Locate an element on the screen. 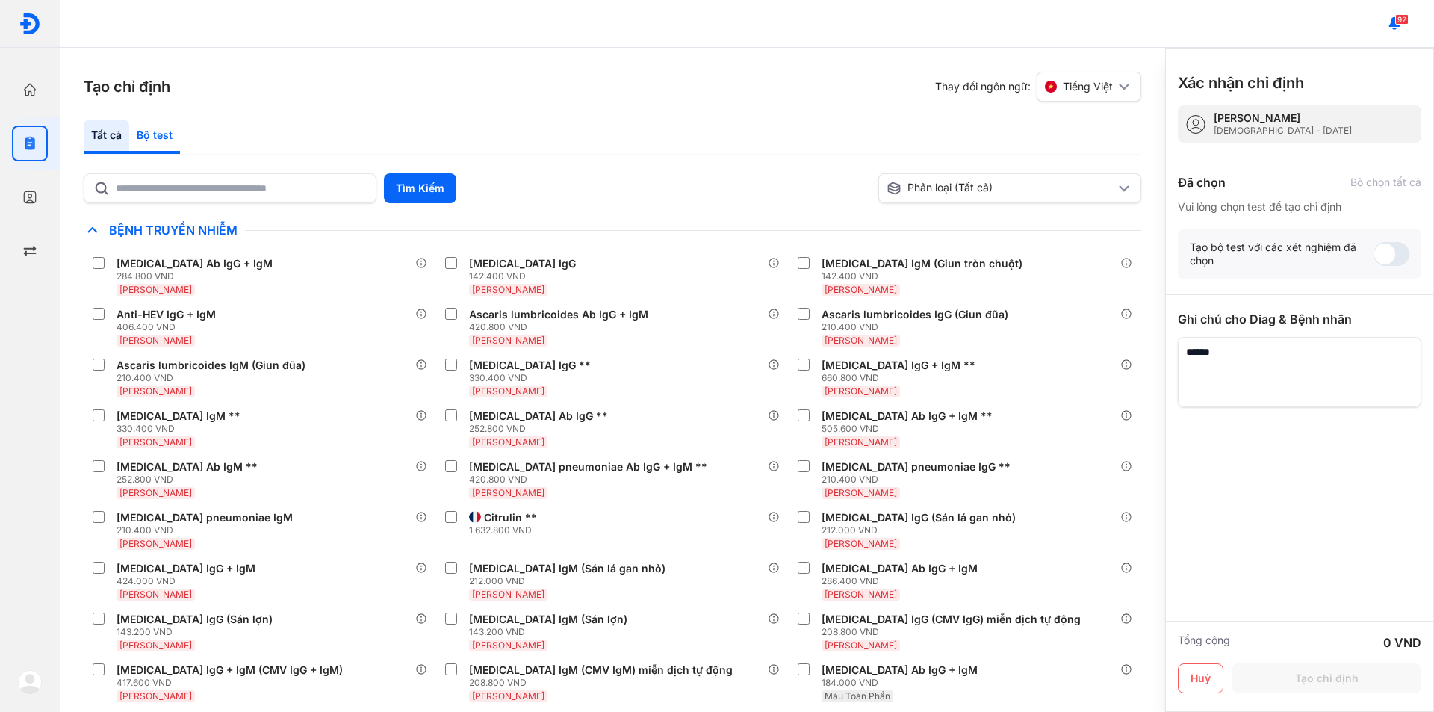 This screenshot has width=1434, height=712. div: 184.000 VND is located at coordinates (902, 683).